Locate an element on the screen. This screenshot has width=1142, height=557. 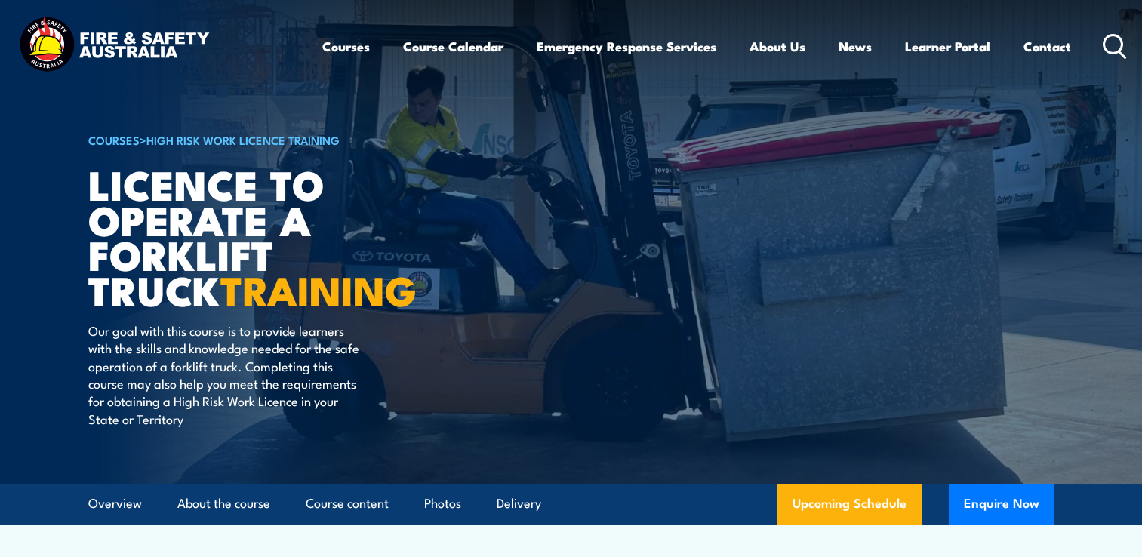
a: News is located at coordinates (856, 46).